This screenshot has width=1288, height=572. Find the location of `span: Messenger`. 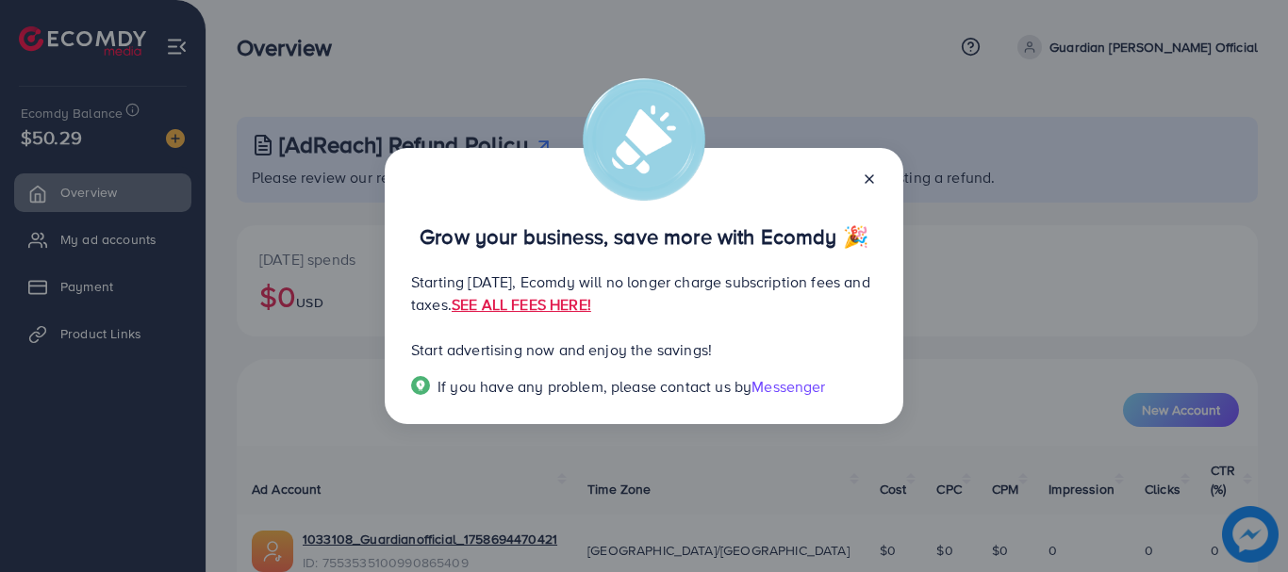

span: Messenger is located at coordinates (788, 387).